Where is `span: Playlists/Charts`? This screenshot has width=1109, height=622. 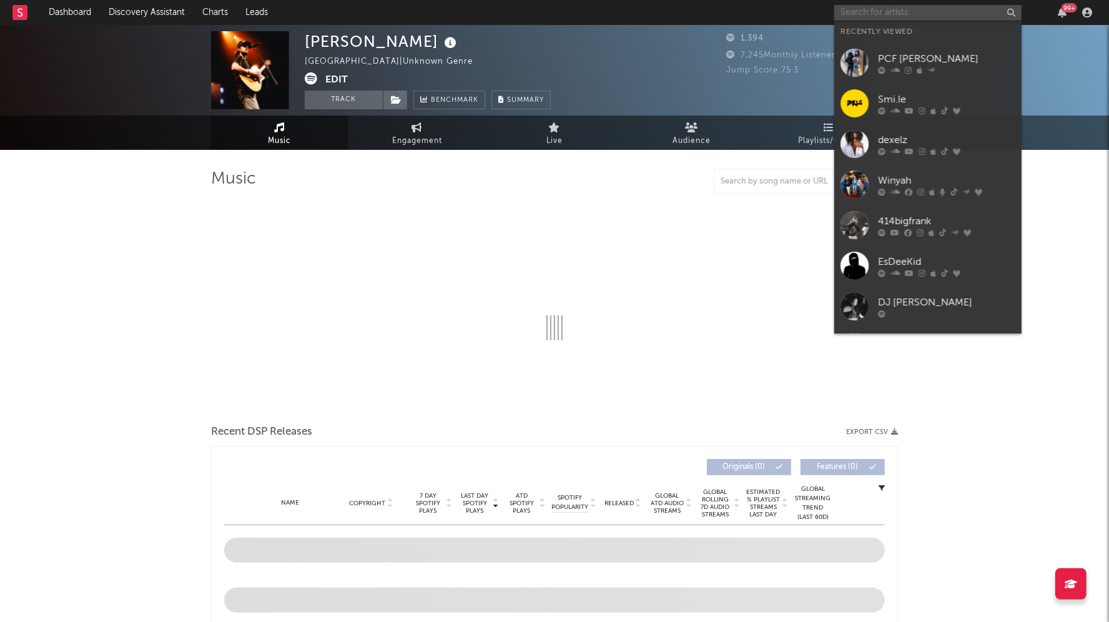
span: Playlists/Charts is located at coordinates (829, 141).